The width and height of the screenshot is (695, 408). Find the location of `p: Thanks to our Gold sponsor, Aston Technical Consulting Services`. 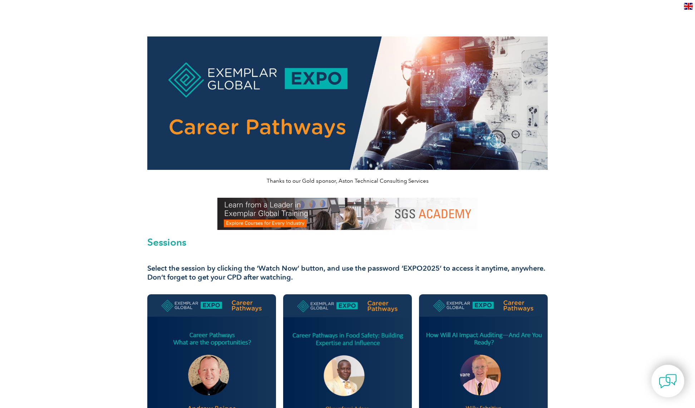

p: Thanks to our Gold sponsor, Aston Technical Consulting Services is located at coordinates (347, 181).